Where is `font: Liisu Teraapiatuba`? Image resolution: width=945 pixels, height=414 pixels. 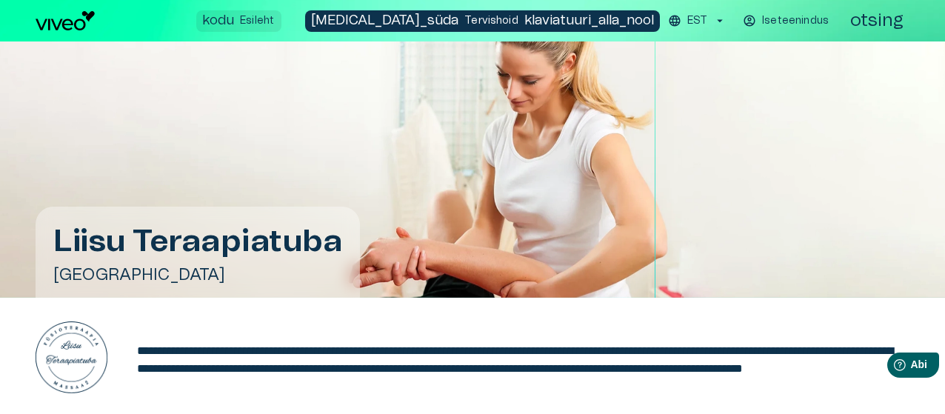 font: Liisu Teraapiatuba is located at coordinates (198, 241).